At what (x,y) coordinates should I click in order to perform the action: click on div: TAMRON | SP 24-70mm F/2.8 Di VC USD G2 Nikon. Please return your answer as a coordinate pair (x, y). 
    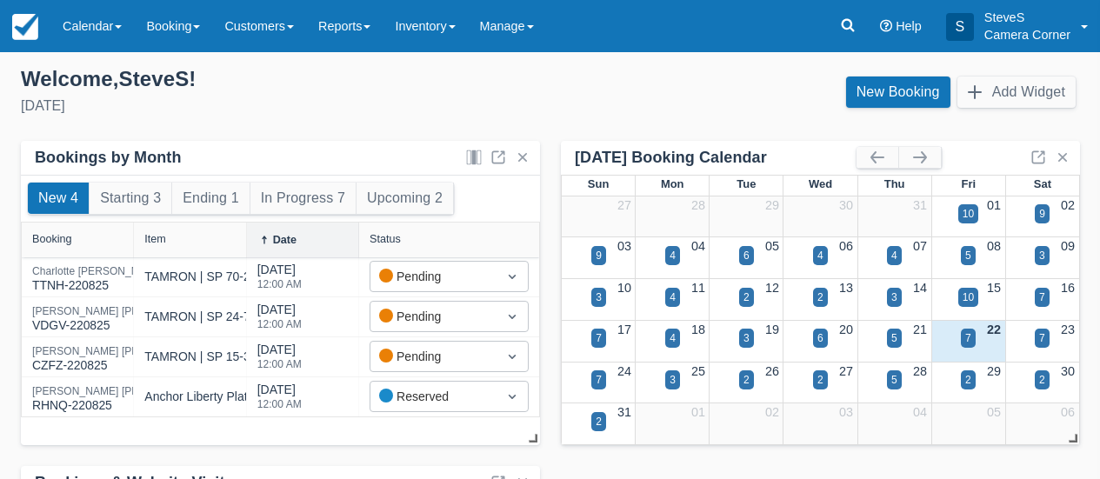
    Looking at the image, I should click on (285, 317).